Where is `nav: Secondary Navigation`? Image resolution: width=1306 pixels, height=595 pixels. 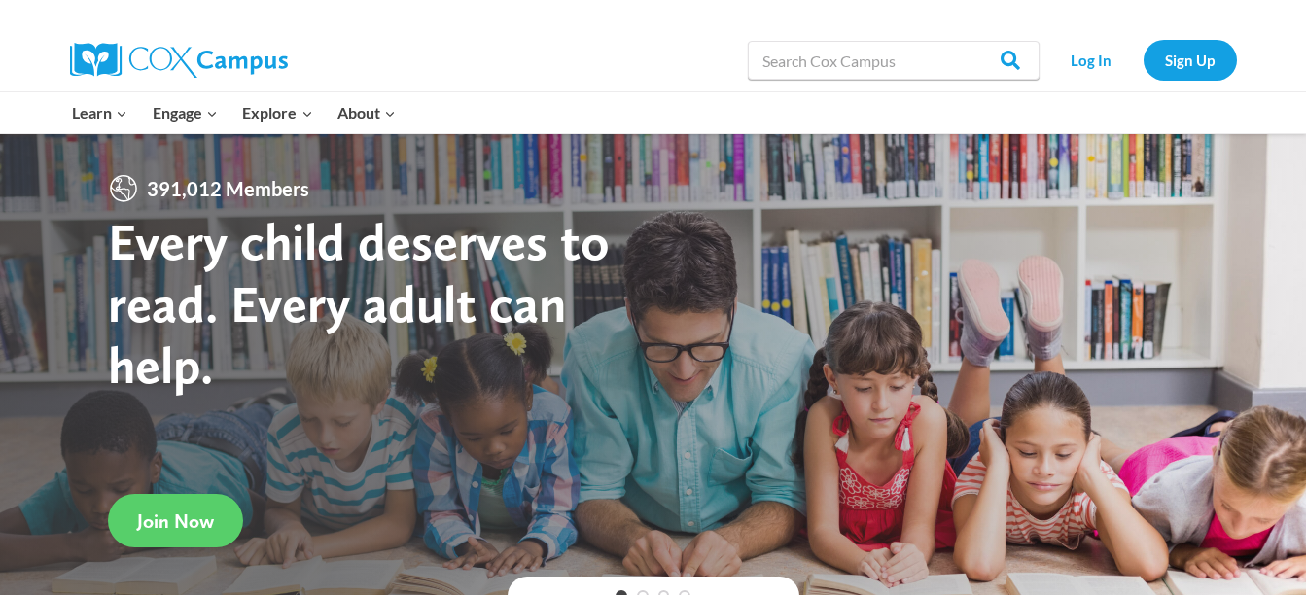 nav: Secondary Navigation is located at coordinates (1142, 59).